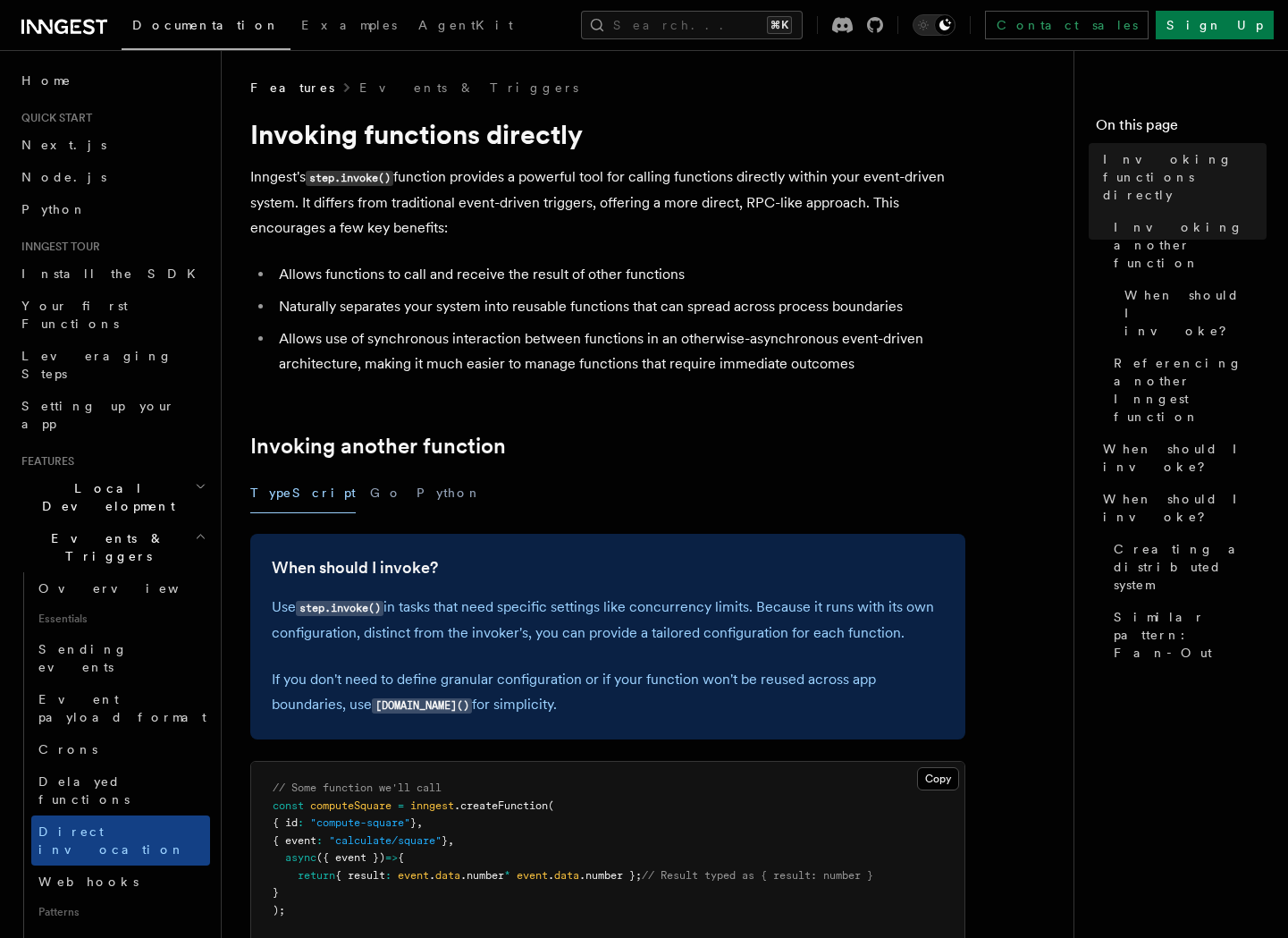 This screenshot has width=1288, height=938. Describe the element at coordinates (111, 274) in the screenshot. I see `a: Install the SDK` at that location.